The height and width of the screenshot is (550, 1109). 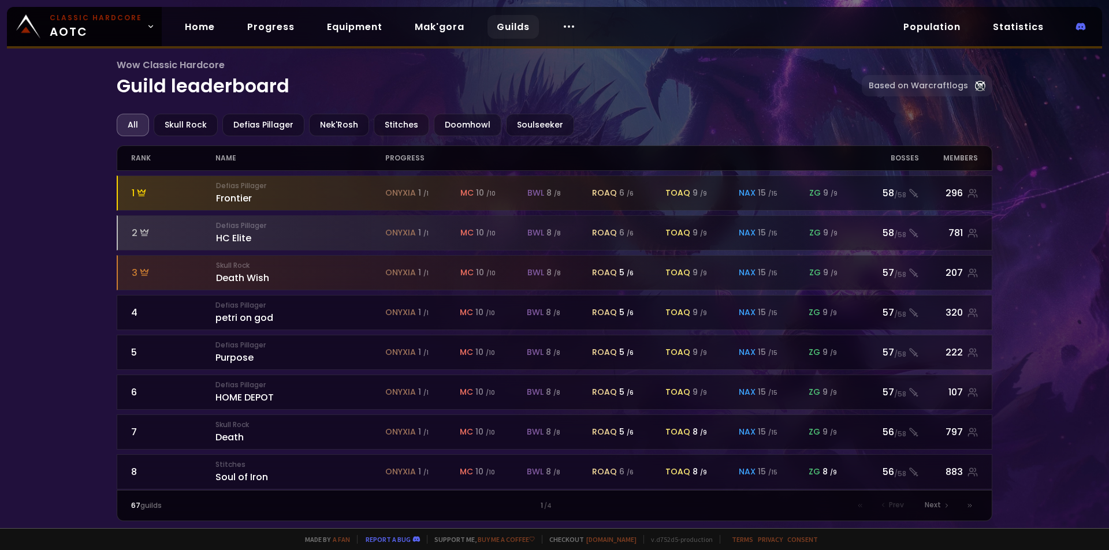 I want to click on a: 8StitchesSoul of Irononyxia 1 /1mc 10 /10bwl 8 /8roaq 6 /6toaq 8 /9nax 15 /15zg 8 /956/58883, so click(x=554, y=472).